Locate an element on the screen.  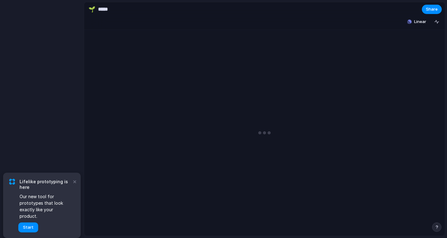
span: Linear is located at coordinates (420, 22).